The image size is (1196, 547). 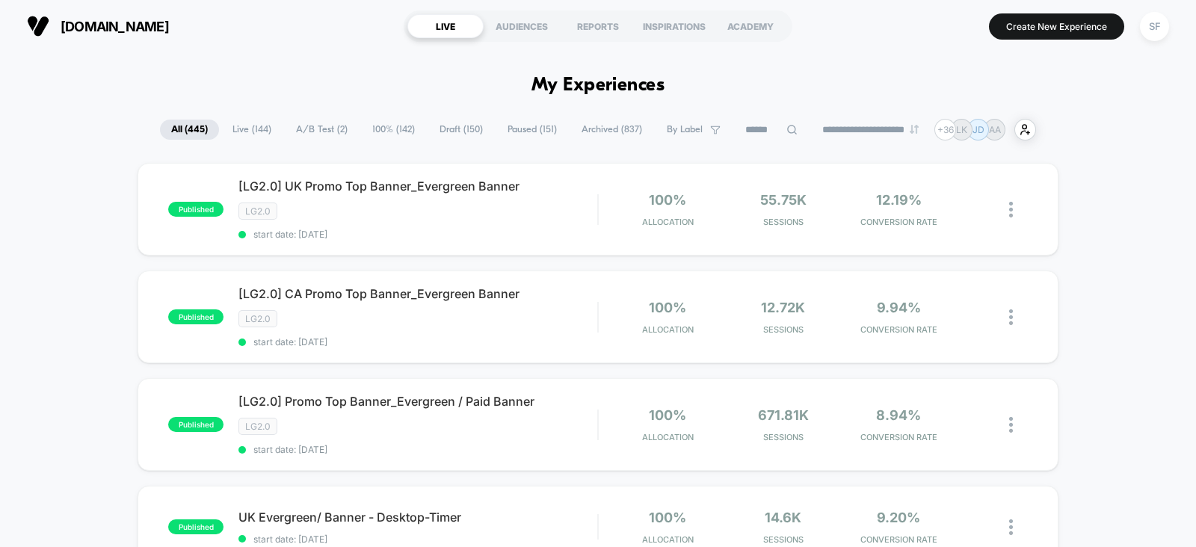 What do you see at coordinates (418, 294) in the screenshot?
I see `span: [LG2.0] CA Promo Top Banner_Evergreen Banner` at bounding box center [418, 294].